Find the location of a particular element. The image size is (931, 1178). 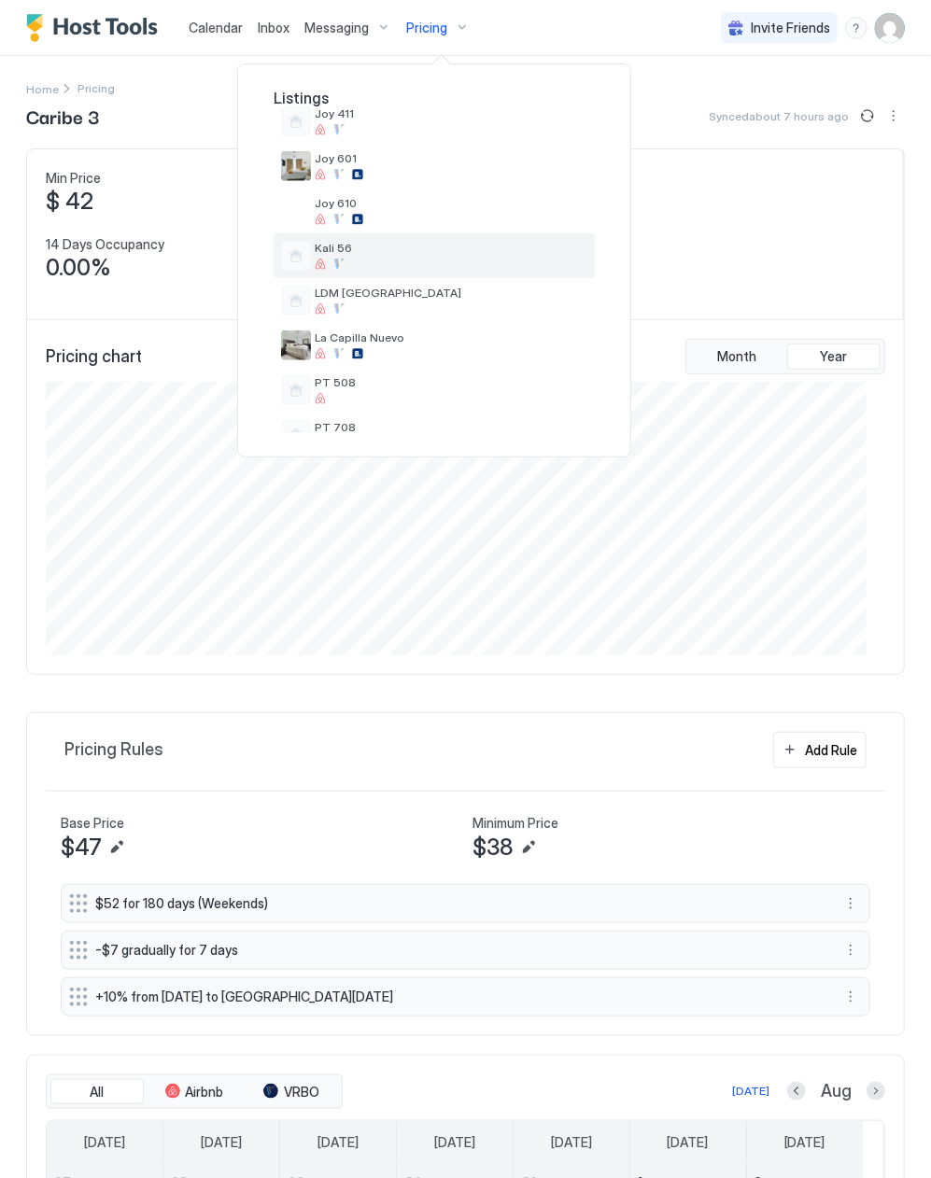

span: Joy 601 is located at coordinates (451, 158).